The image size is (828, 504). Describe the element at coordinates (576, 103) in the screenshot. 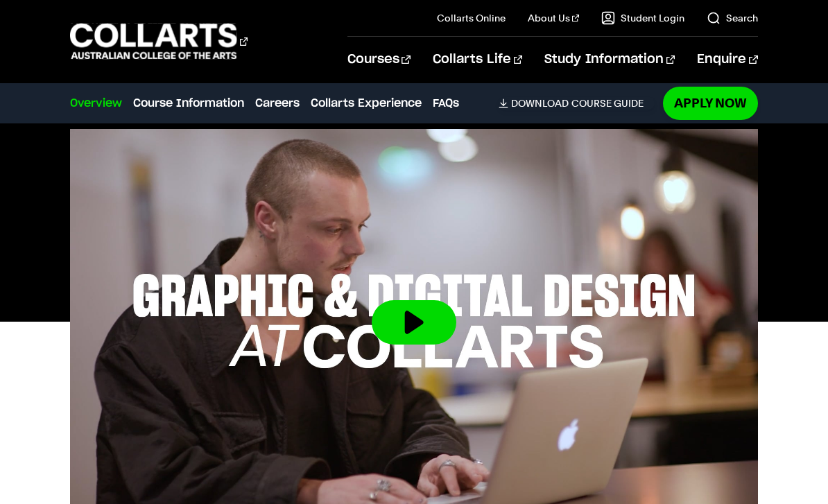

I see `a: DownloadCourse Guide` at that location.